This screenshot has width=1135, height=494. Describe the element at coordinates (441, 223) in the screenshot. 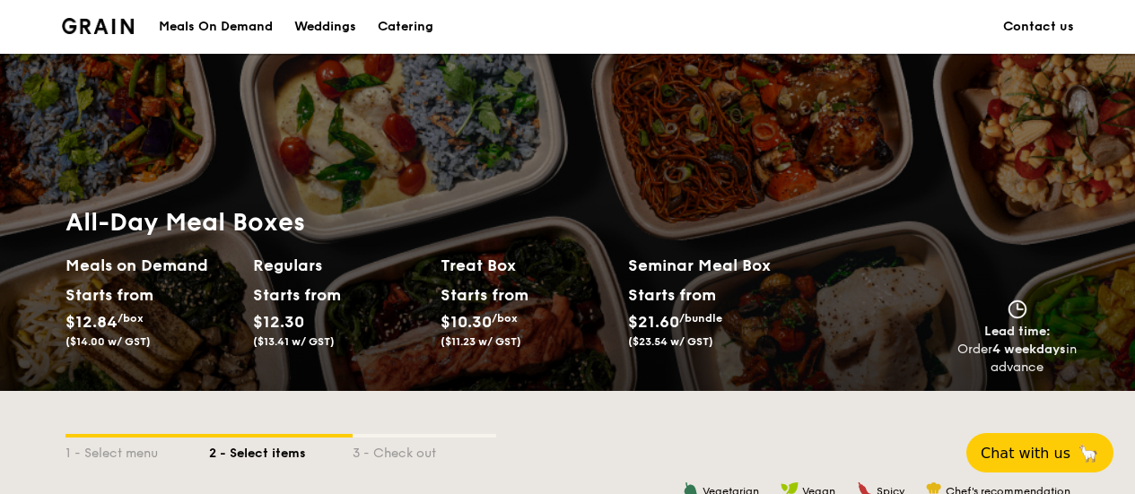

I see `h1: All-Day Meal Boxes` at that location.